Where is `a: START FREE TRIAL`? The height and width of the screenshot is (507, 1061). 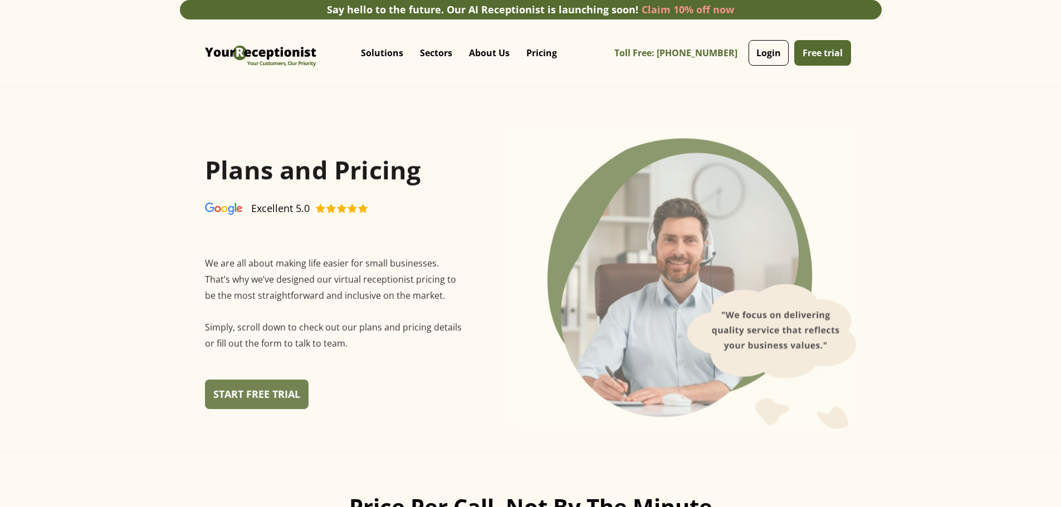 a: START FREE TRIAL is located at coordinates (257, 394).